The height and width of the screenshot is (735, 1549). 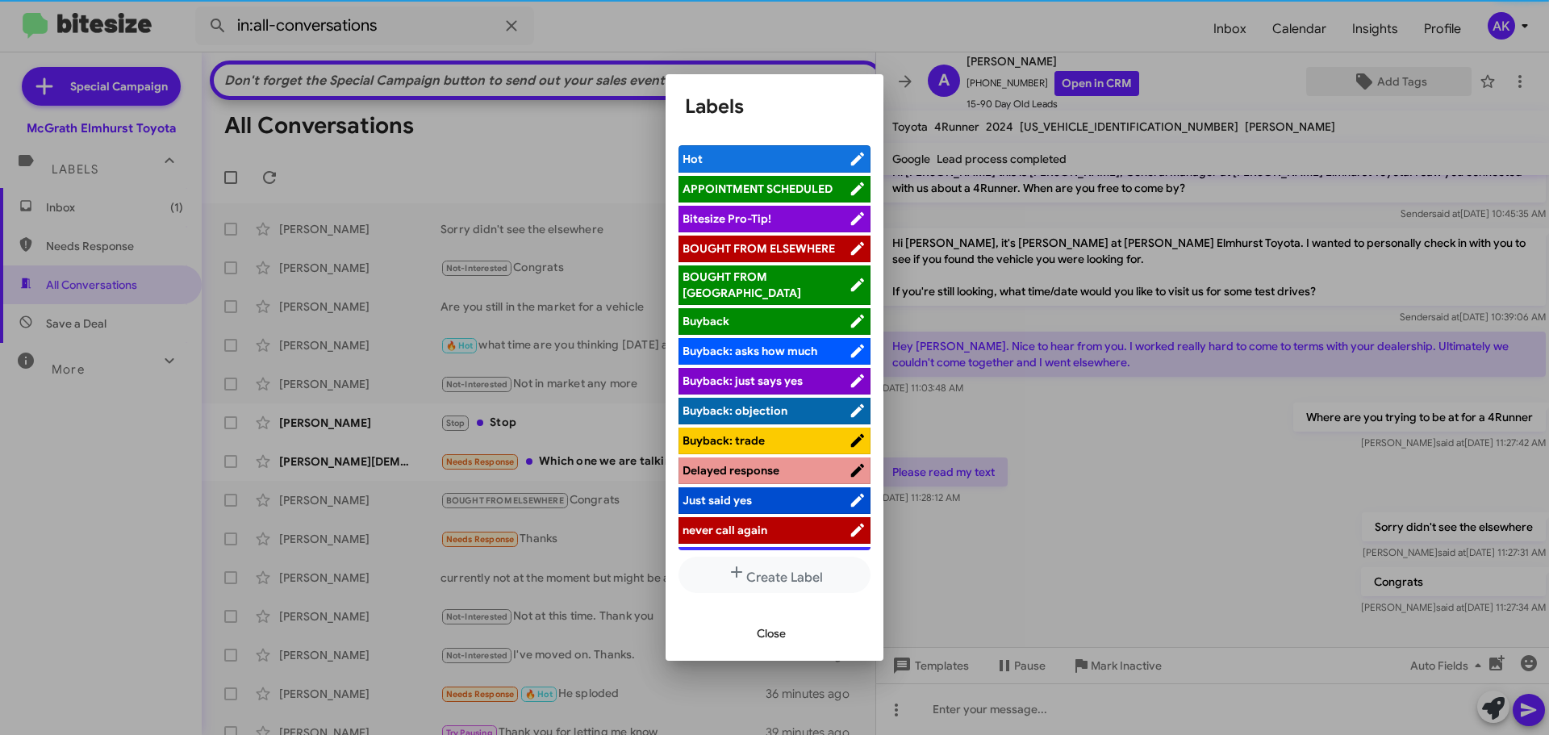 I want to click on span: Buyback, so click(x=706, y=321).